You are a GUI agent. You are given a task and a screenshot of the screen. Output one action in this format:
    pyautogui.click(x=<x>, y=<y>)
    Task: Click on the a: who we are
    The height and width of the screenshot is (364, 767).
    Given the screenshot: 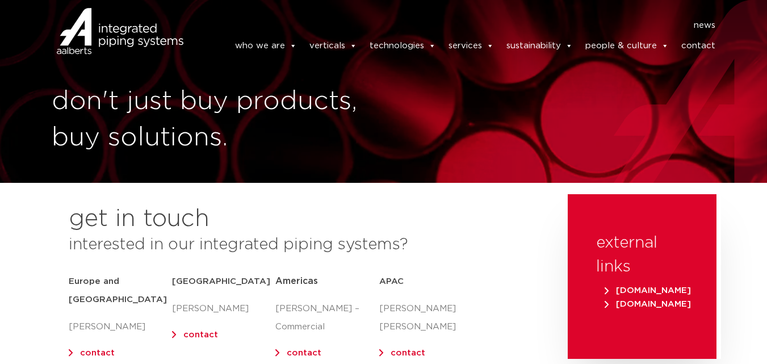 What is the action you would take?
    pyautogui.click(x=266, y=46)
    